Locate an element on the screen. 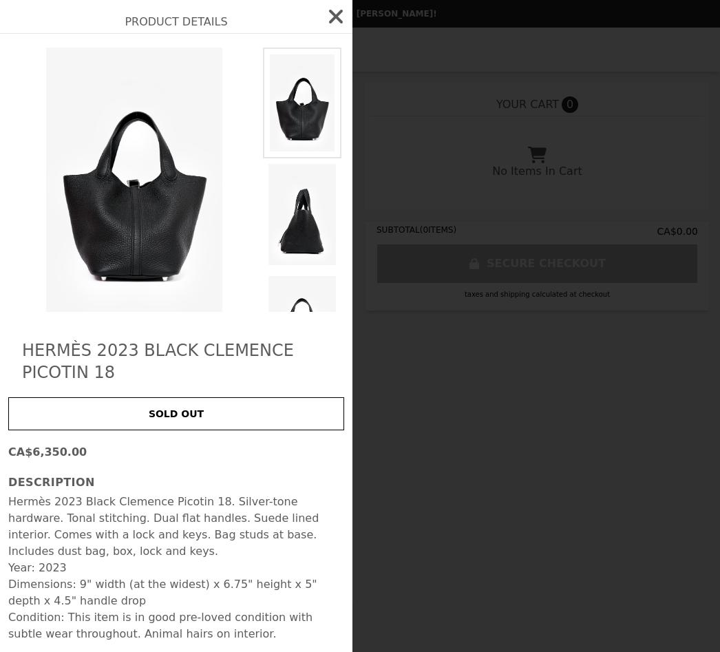 This screenshot has width=720, height=652. p: Hermès 2023 Black Clemence Picotin 18. Silver-tone hardware. Tonal stitching. Dual flat handles. ... is located at coordinates (176, 527).